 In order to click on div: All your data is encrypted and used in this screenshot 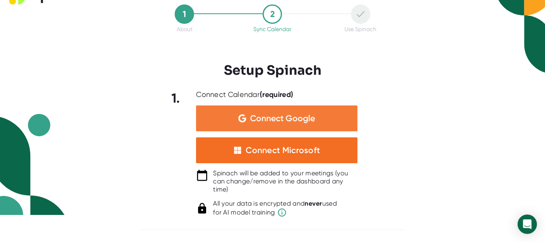, I will do `click(275, 208)`.